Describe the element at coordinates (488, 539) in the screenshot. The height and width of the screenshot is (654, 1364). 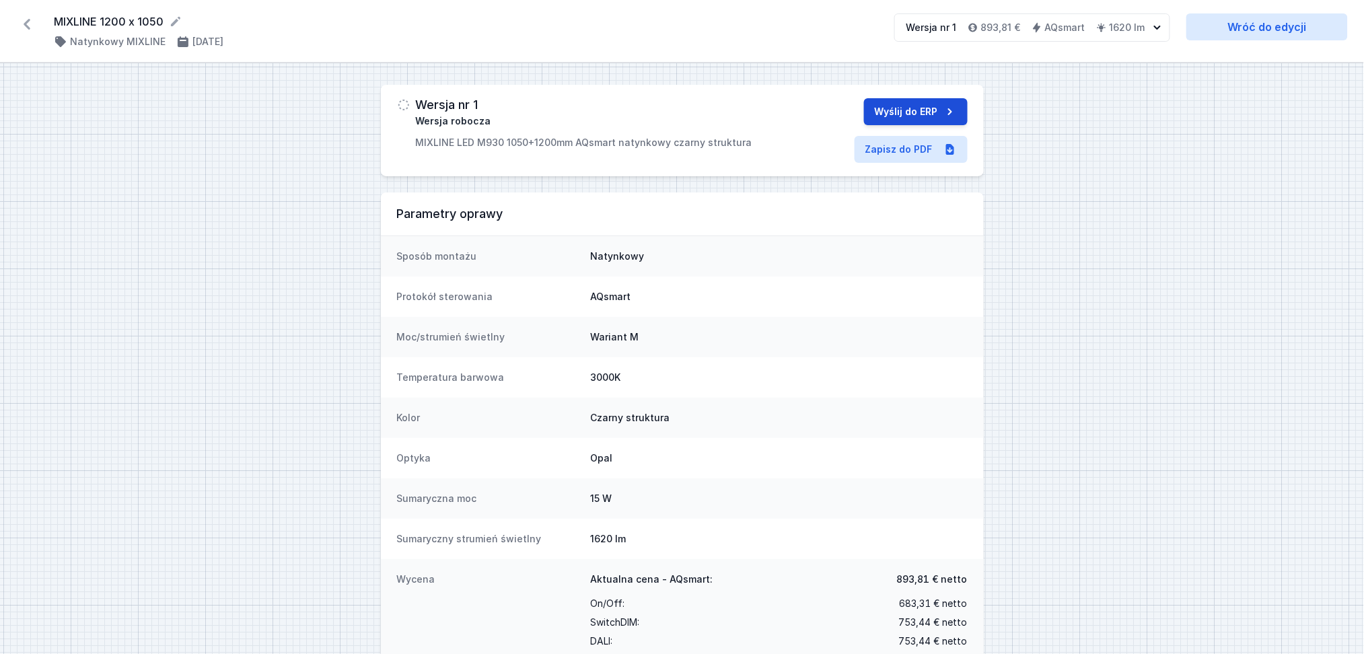
I see `dt: Sumaryczny strumień świetlny` at that location.